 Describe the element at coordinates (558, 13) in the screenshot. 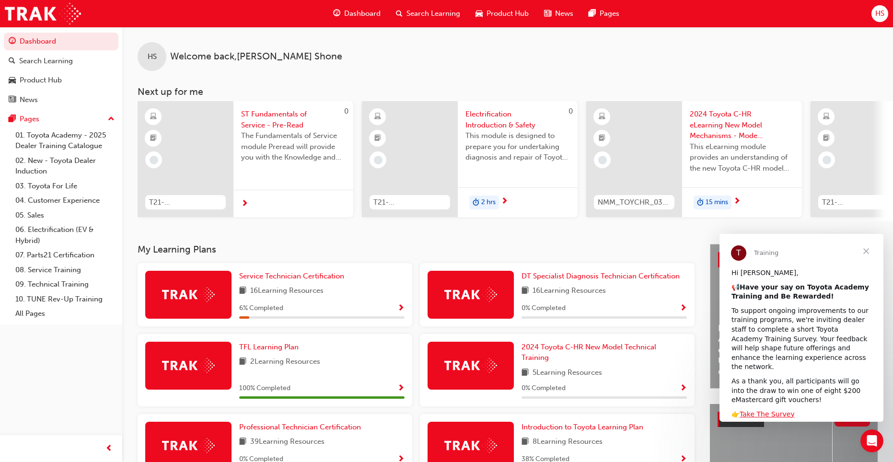

I see `a: news-iconNews` at that location.